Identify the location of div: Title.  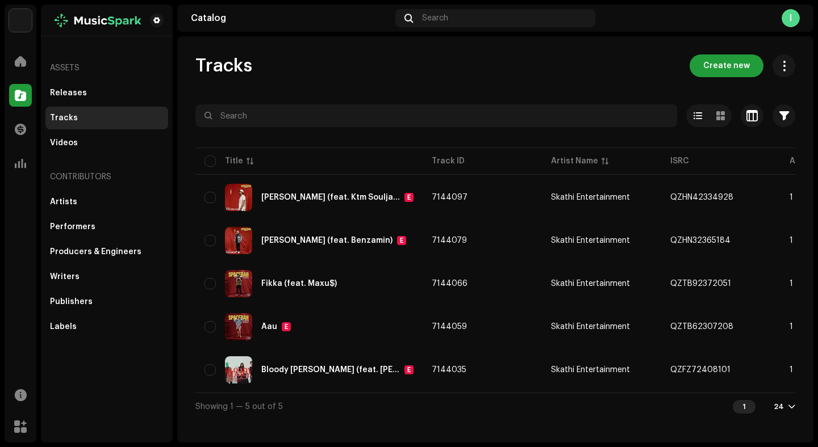
(234, 161).